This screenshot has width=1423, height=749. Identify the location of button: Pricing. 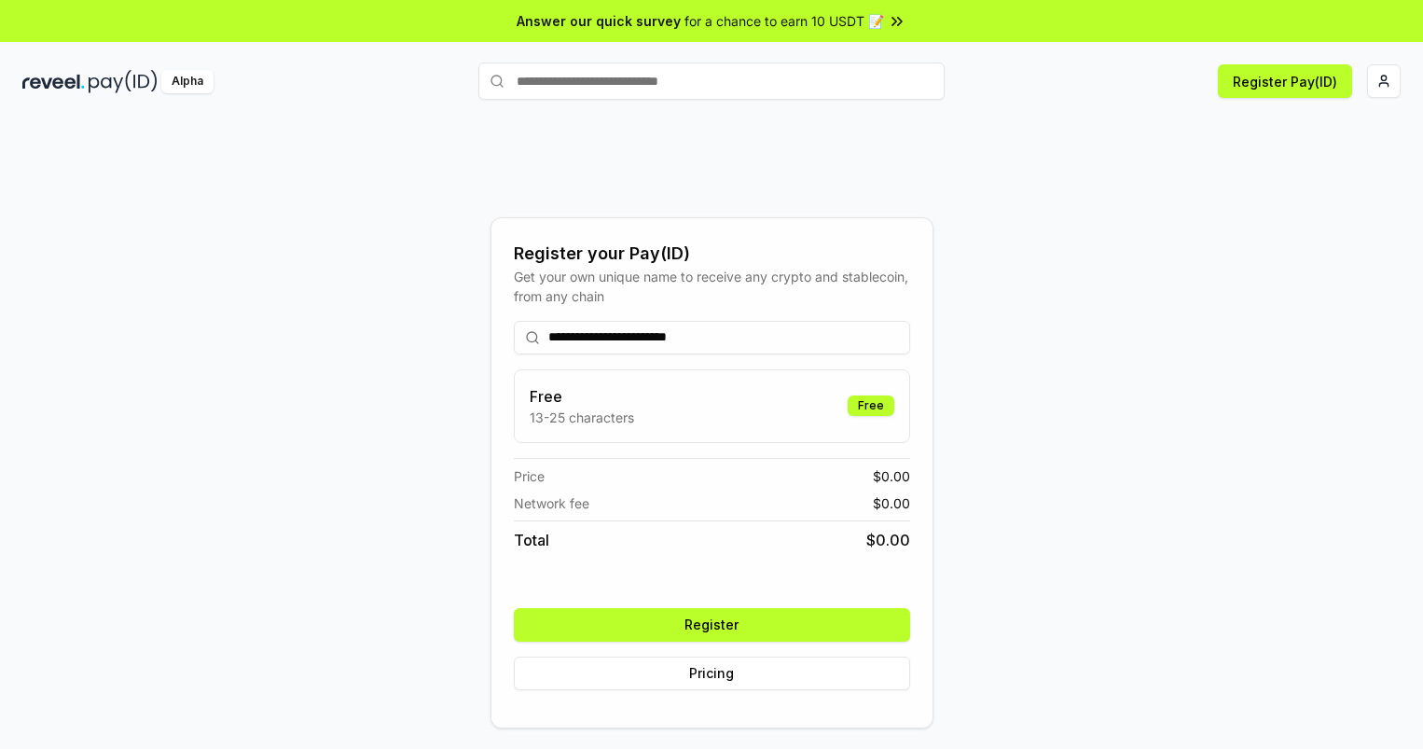
(712, 673).